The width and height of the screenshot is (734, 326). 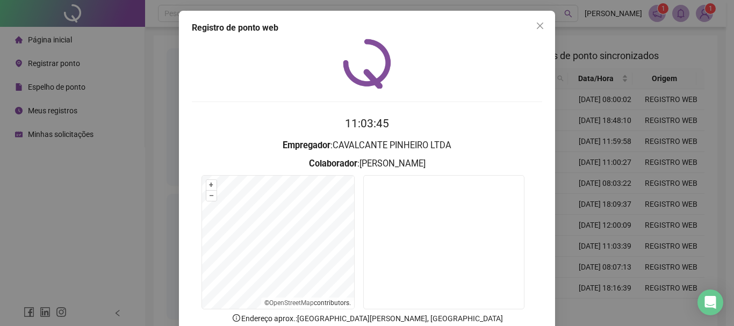 What do you see at coordinates (540, 26) in the screenshot?
I see `span: close` at bounding box center [540, 26].